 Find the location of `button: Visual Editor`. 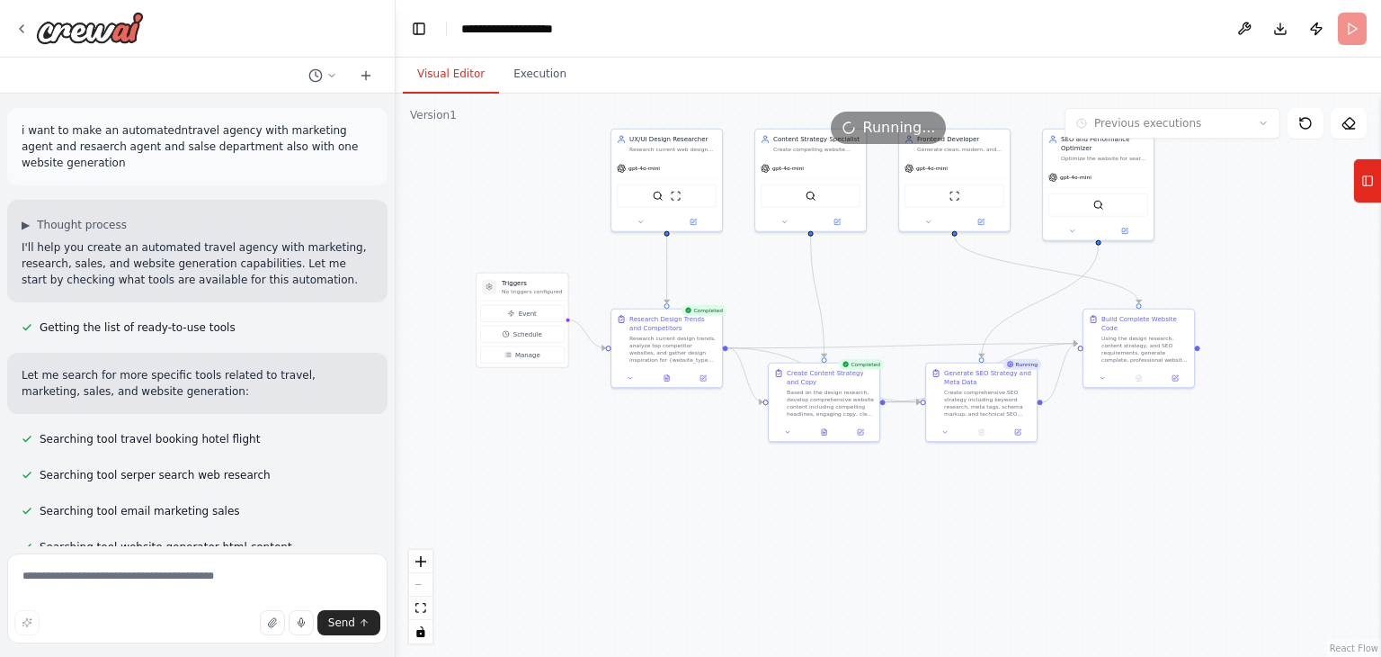

button: Visual Editor is located at coordinates (451, 75).